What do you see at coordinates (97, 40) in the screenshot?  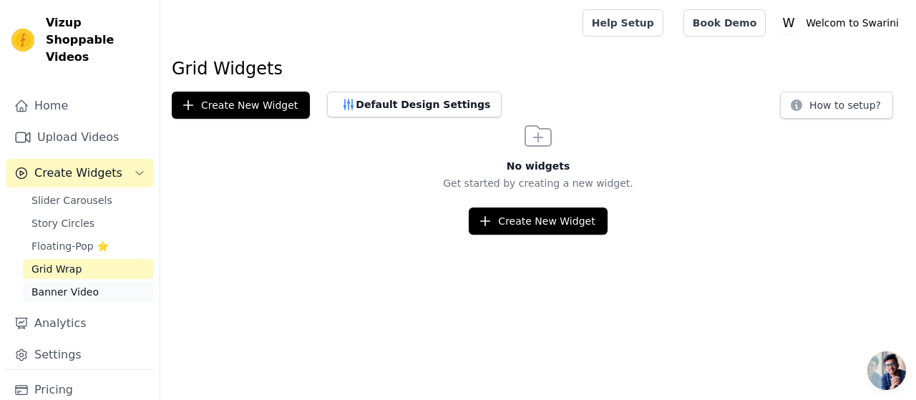 I see `span: Vizup Shoppable Videos` at bounding box center [97, 40].